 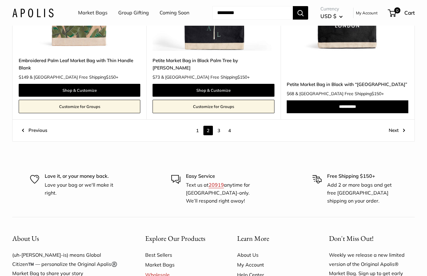 I want to click on button: Learn More, so click(x=272, y=238).